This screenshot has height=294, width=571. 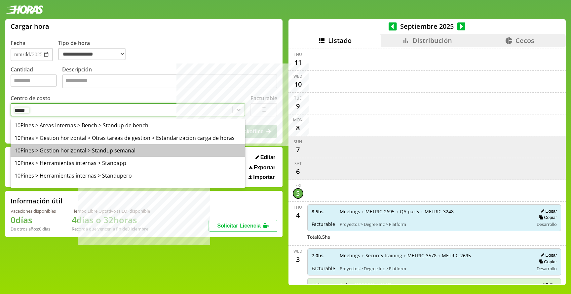 I want to click on select: Tipo de hora, so click(x=92, y=54).